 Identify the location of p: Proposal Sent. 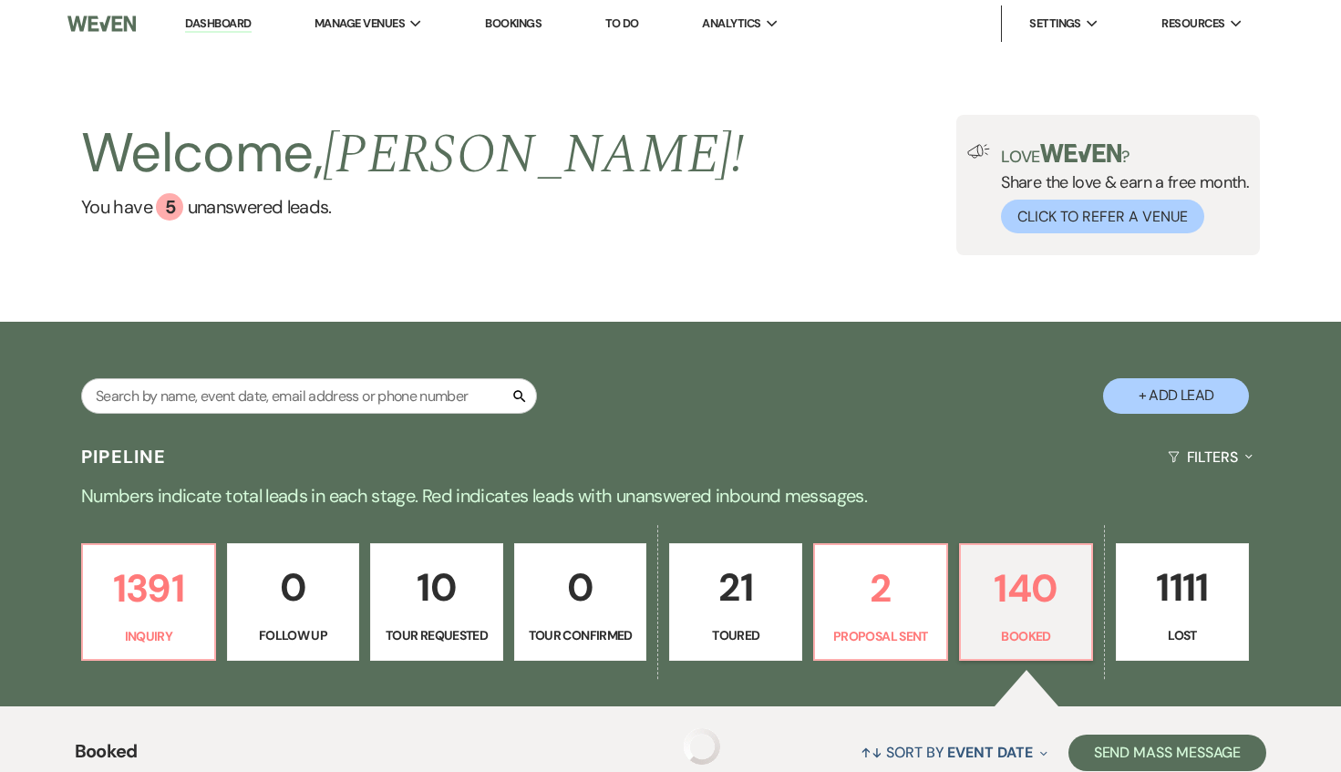
(881, 636).